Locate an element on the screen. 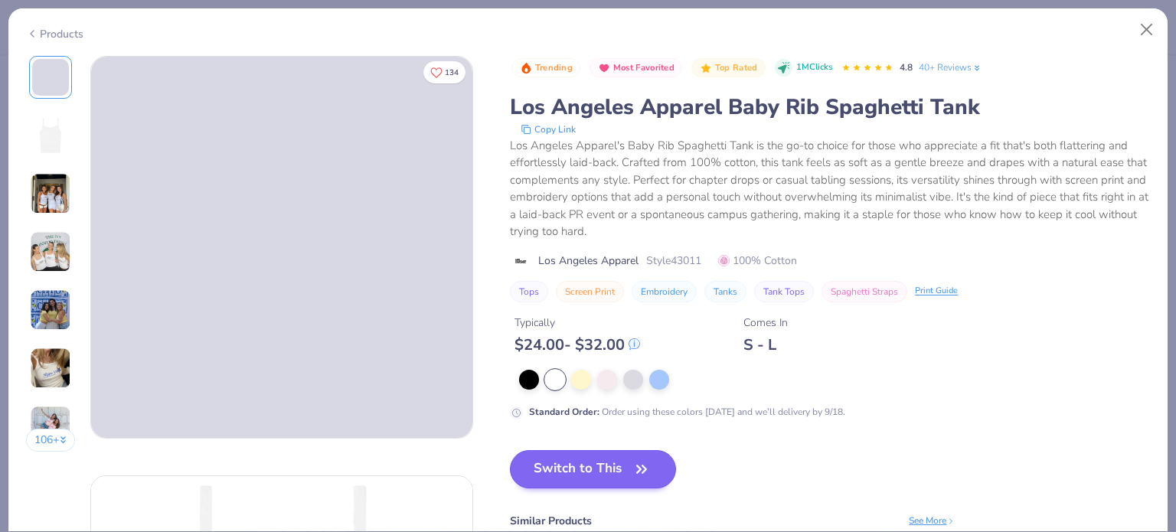 The width and height of the screenshot is (1176, 532). img: Trending sort is located at coordinates (526, 68).